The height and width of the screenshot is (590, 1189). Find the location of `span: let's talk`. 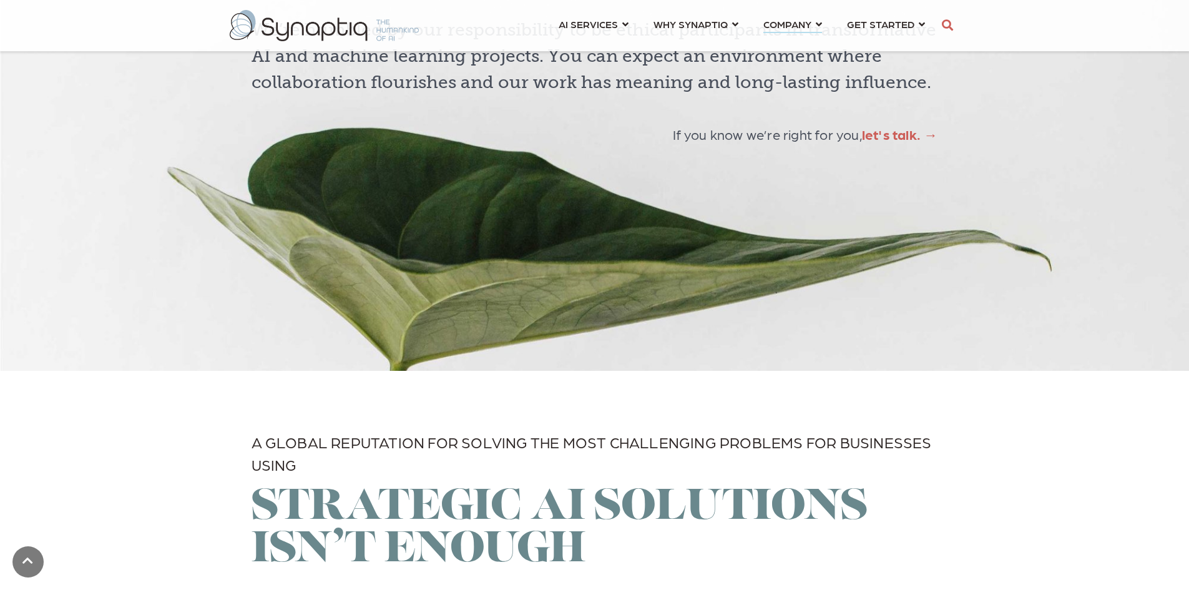

span: let's talk is located at coordinates (890, 134).